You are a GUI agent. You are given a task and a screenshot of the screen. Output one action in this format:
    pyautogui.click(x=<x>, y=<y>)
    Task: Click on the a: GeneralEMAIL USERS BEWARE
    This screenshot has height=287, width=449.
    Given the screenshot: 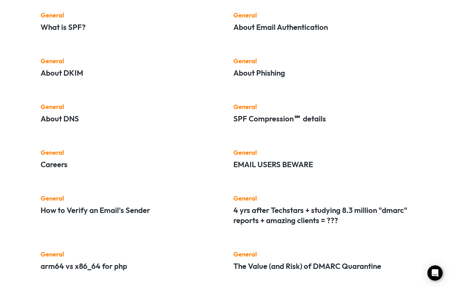 What is the action you would take?
    pyautogui.click(x=321, y=157)
    